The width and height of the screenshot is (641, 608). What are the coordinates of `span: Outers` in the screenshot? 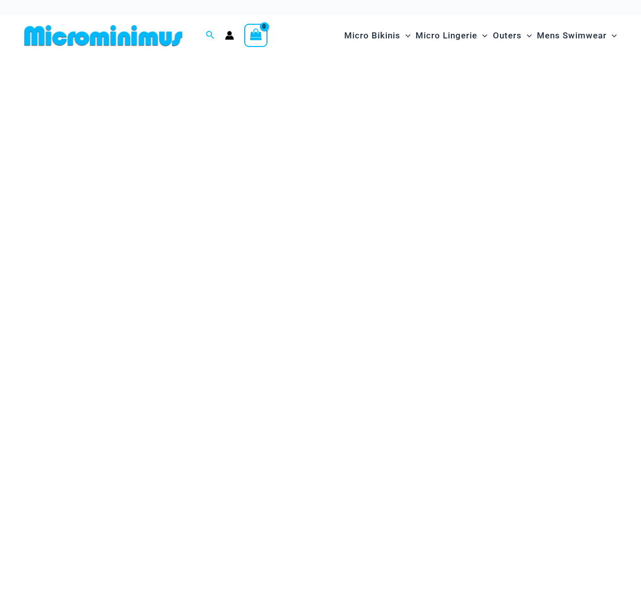 It's located at (507, 35).